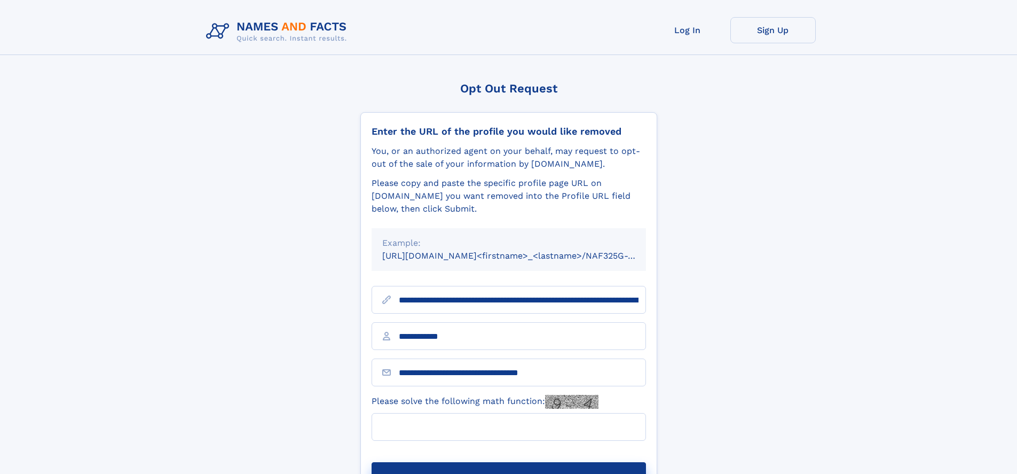  Describe the element at coordinates (485, 402) in the screenshot. I see `label: Please solve the following math function:` at that location.